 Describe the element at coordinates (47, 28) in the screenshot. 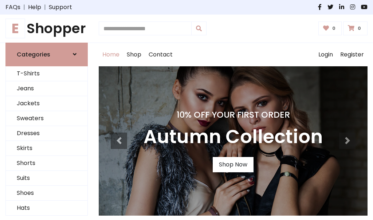

I see `a: EShopper` at that location.